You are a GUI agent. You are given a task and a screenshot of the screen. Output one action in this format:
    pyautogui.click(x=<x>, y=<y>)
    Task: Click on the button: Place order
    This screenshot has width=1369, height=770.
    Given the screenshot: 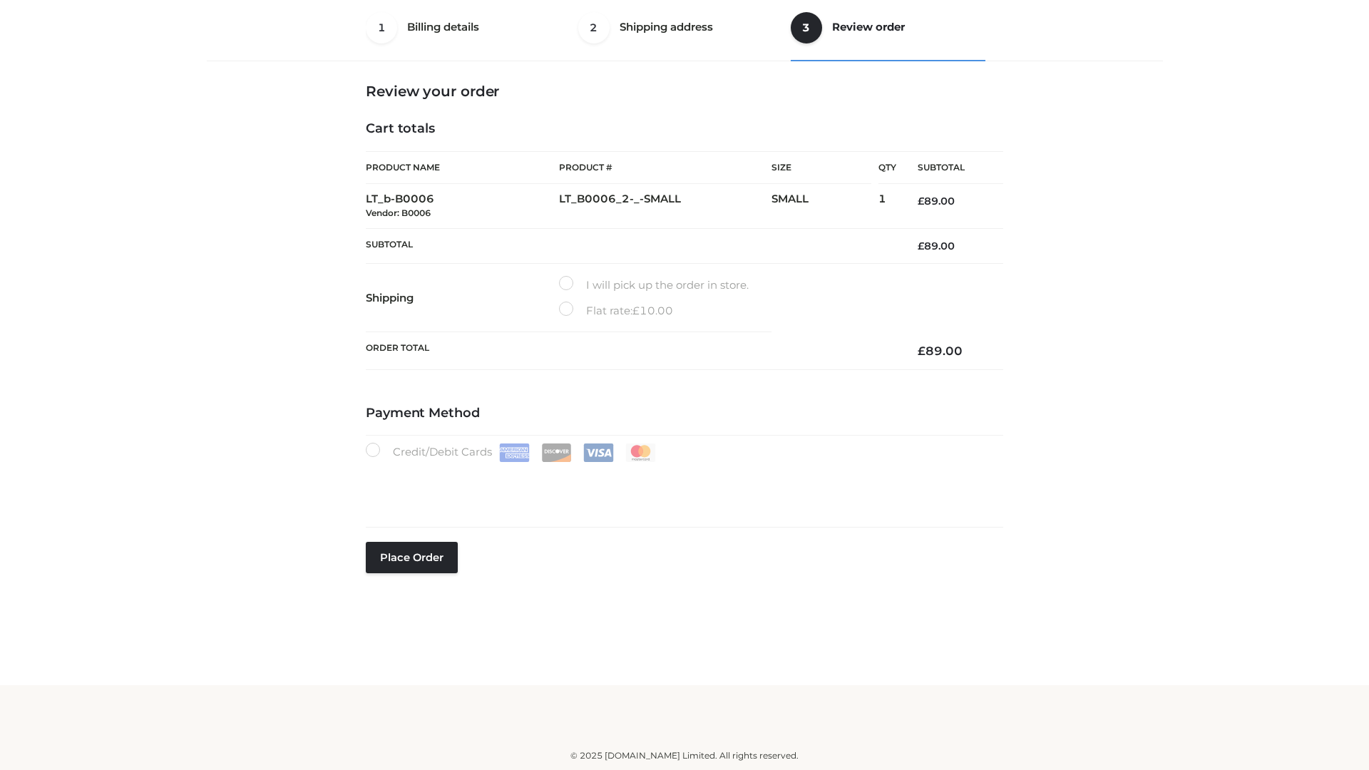 What is the action you would take?
    pyautogui.click(x=411, y=558)
    